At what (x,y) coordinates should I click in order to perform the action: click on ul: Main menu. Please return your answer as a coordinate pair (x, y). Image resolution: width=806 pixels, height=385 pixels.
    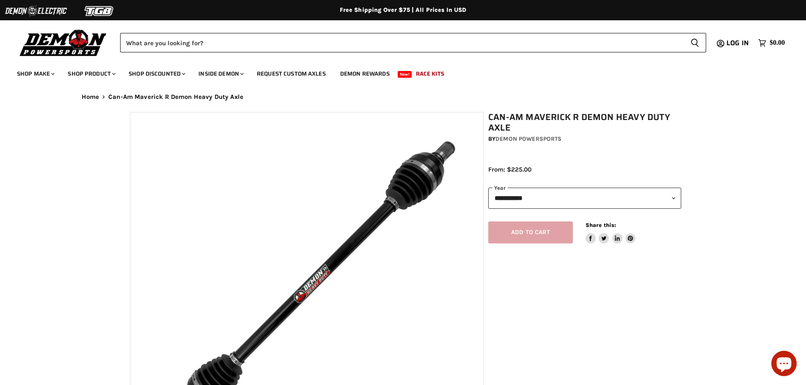
    Looking at the image, I should click on (396, 72).